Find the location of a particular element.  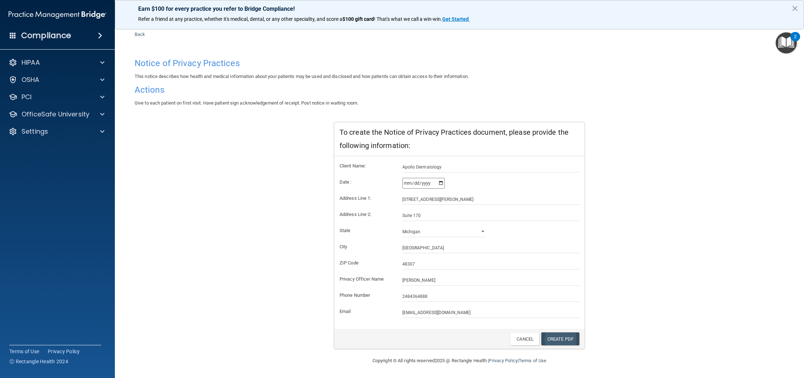

p: HIPAA is located at coordinates (31, 62).